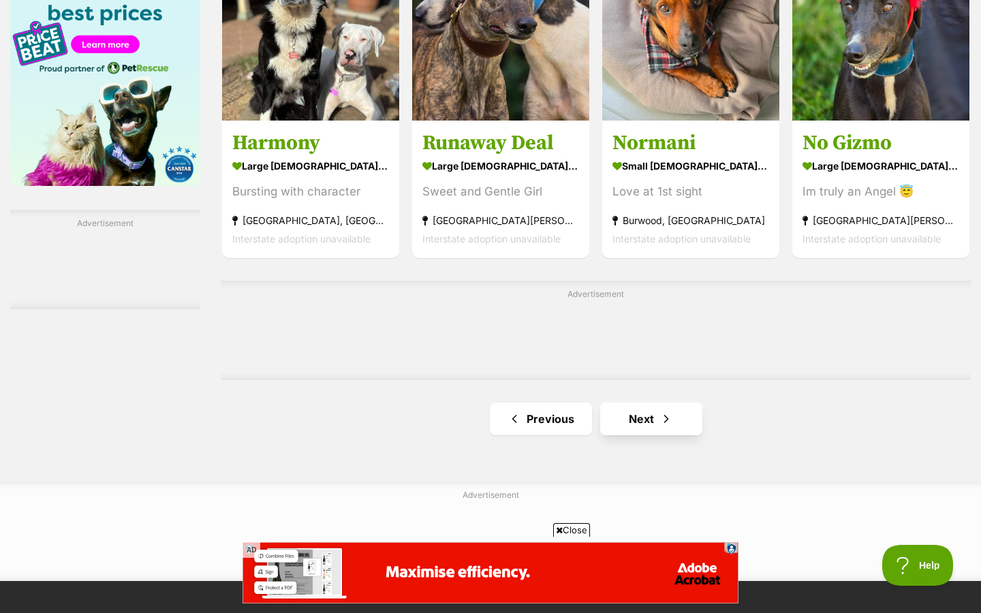  I want to click on a: Next page, so click(651, 419).